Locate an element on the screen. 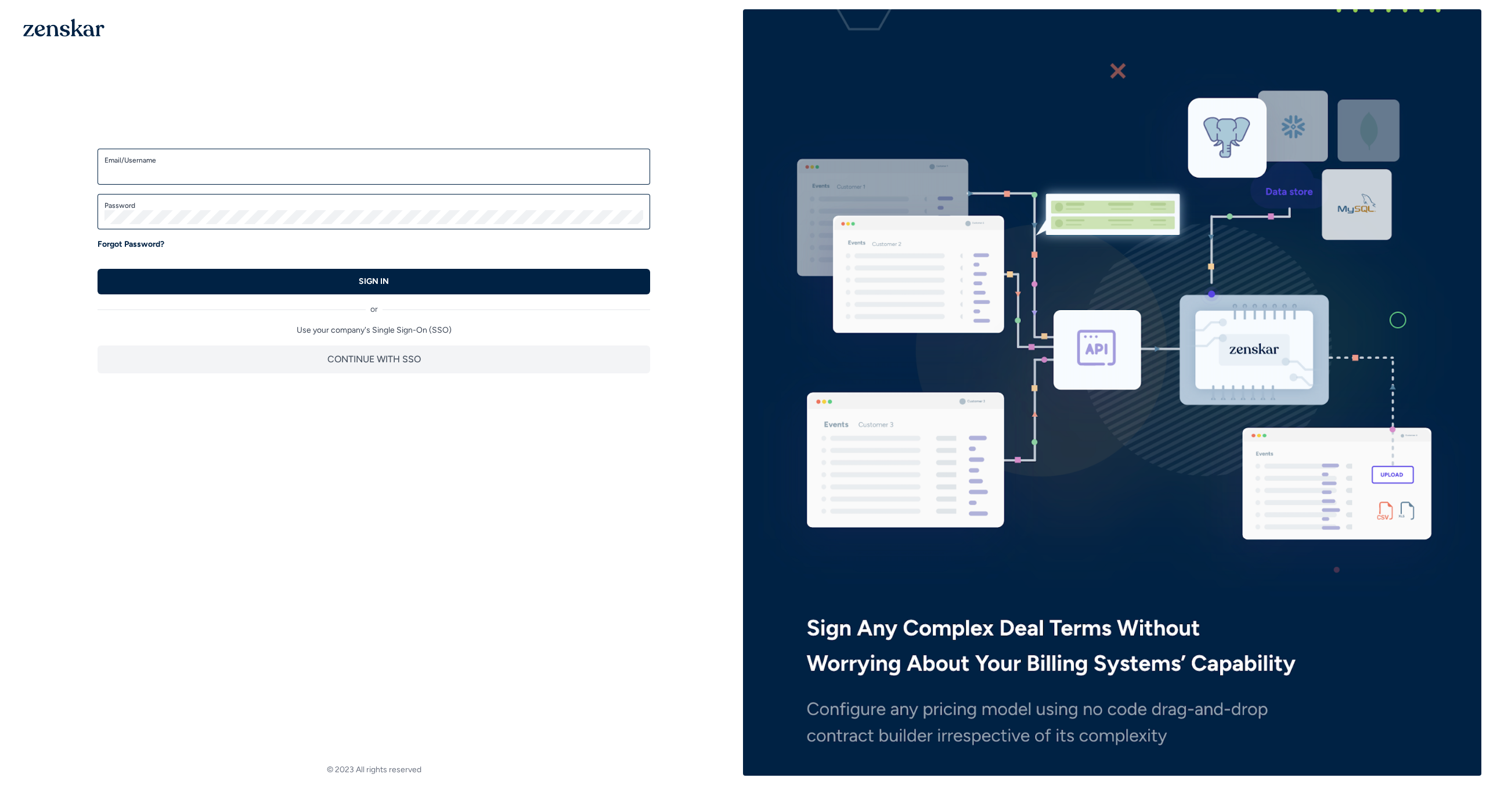 The width and height of the screenshot is (1486, 785). label: Email/Username is located at coordinates (374, 160).